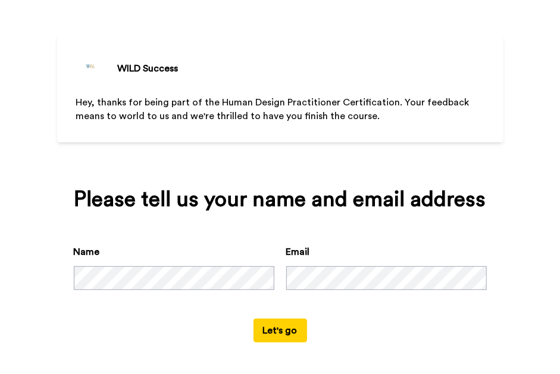 The width and height of the screenshot is (560, 374). I want to click on div: Please tell us your name and email address, so click(280, 199).